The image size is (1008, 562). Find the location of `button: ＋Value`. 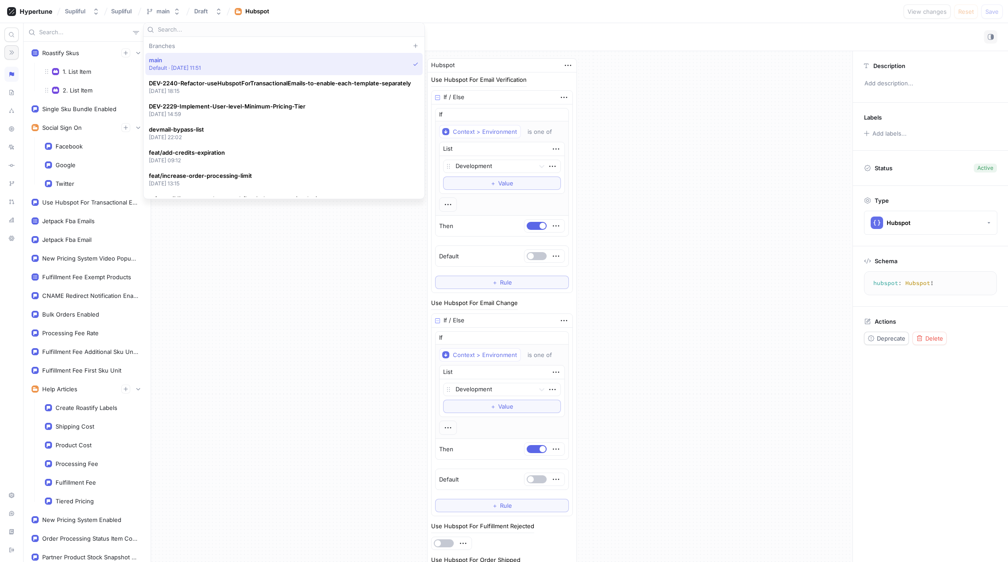

button: ＋Value is located at coordinates (502, 406).